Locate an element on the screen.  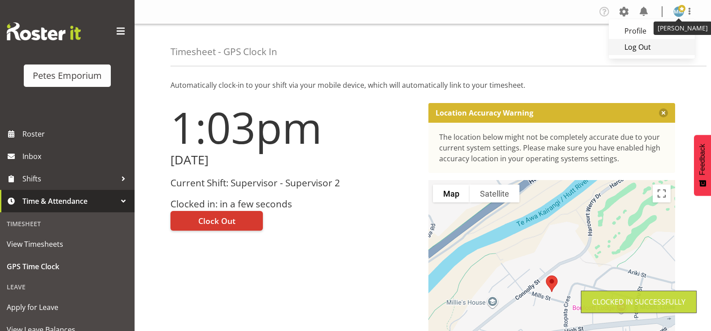
button: Show street map is located at coordinates (451, 194).